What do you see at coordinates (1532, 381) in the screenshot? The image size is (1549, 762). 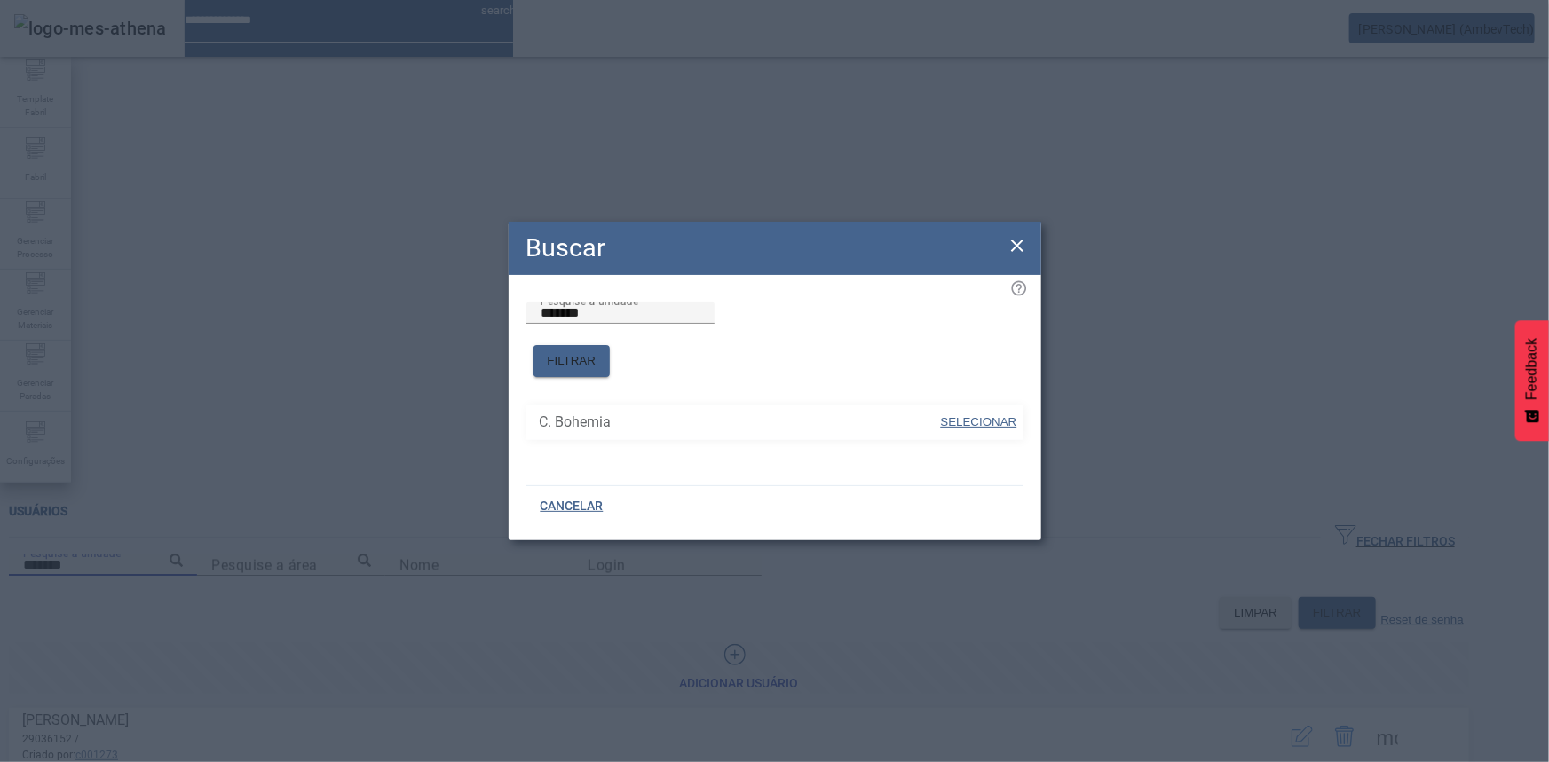 I see `button: Feedback - Mostrar pesquisa` at bounding box center [1532, 381].